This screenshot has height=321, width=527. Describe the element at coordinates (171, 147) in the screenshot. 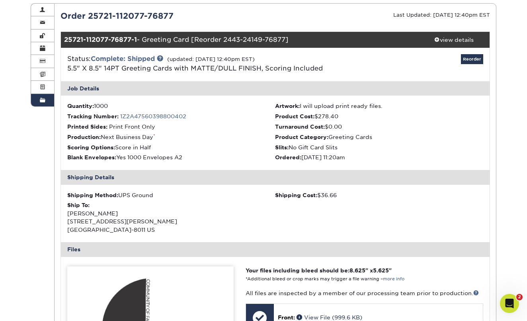

I see `li: Score in Half` at that location.